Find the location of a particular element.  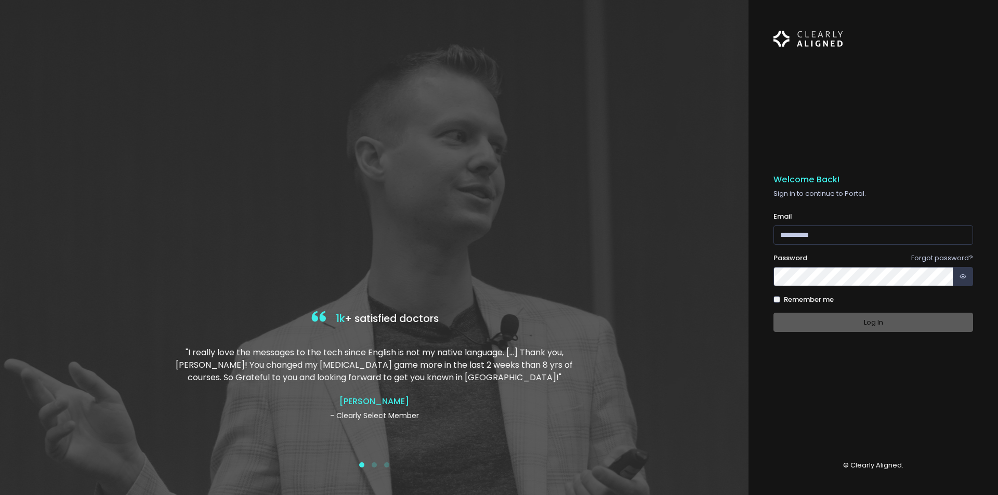

p: - Clearly Select Member is located at coordinates (374, 416).